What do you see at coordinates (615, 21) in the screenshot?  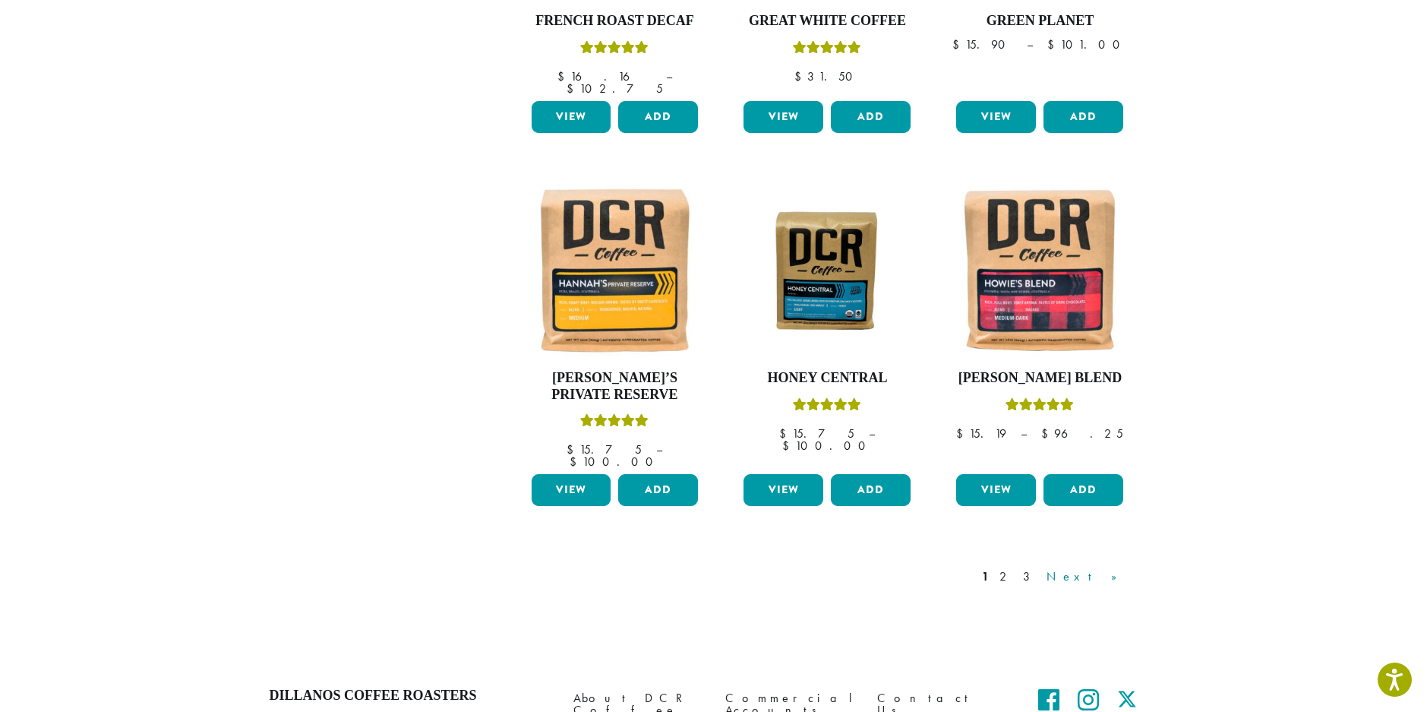 I see `h4: French Roast Decaf` at bounding box center [615, 21].